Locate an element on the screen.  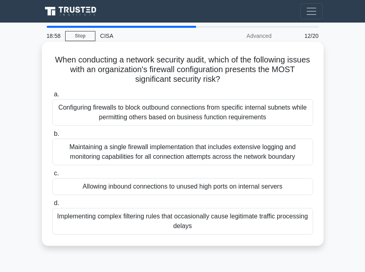
div: CISA is located at coordinates (150, 36).